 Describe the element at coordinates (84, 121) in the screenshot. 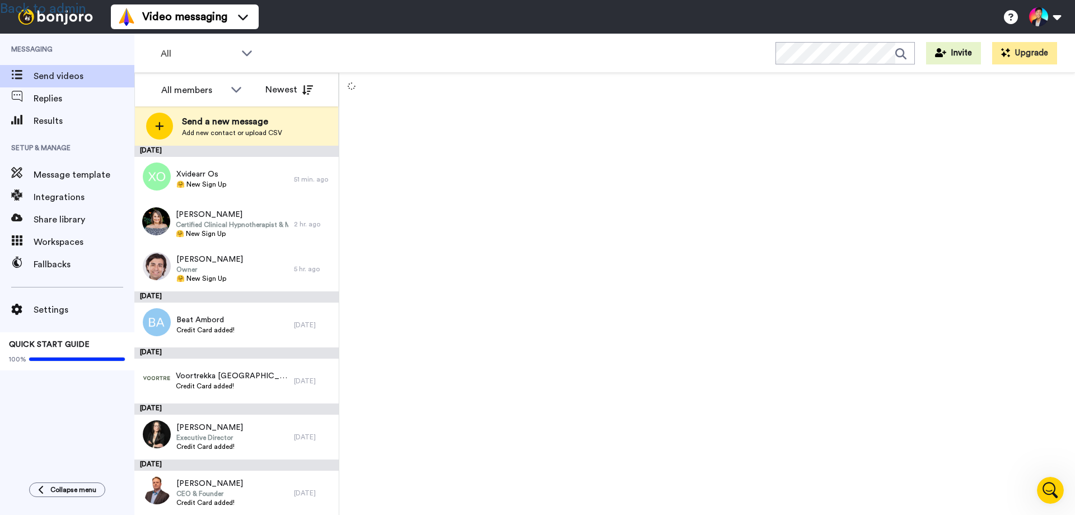

I see `span: Results` at that location.